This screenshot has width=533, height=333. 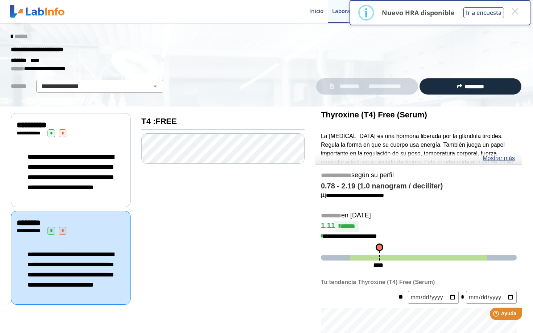 I want to click on h4: 1.11, so click(x=419, y=227).